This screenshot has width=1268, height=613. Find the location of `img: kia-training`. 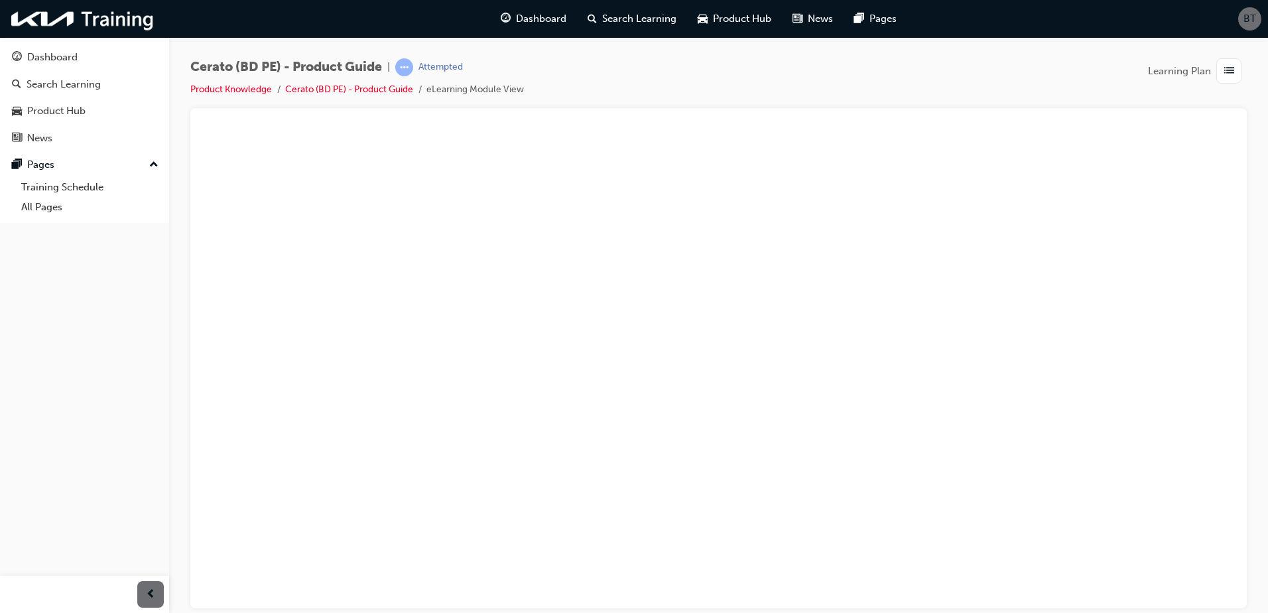

img: kia-training is located at coordinates (83, 19).